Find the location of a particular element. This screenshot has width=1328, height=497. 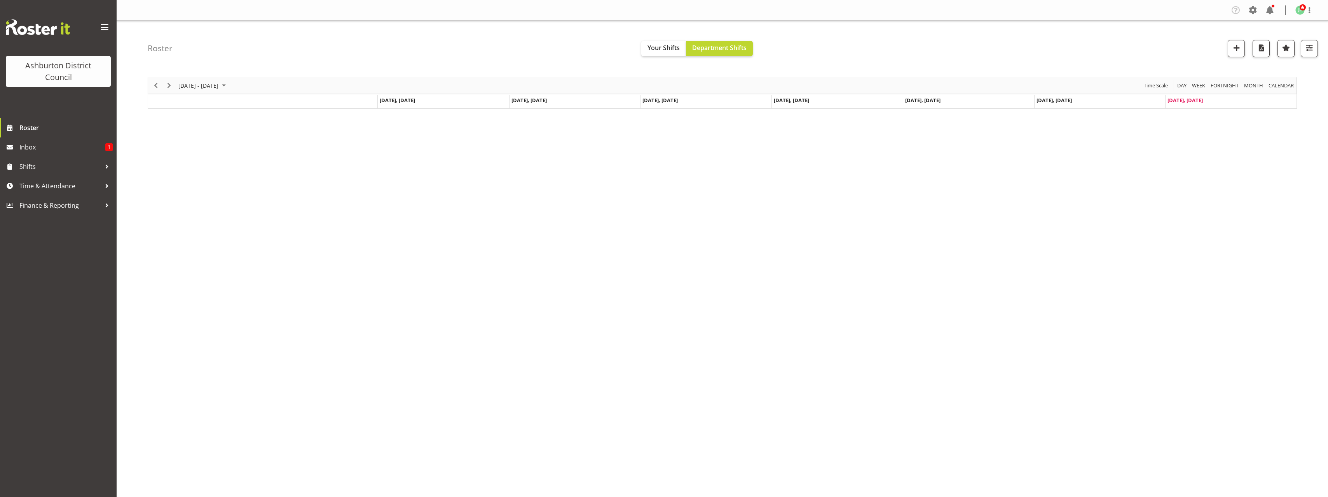

div: Ashburton District Council is located at coordinates (58, 71).